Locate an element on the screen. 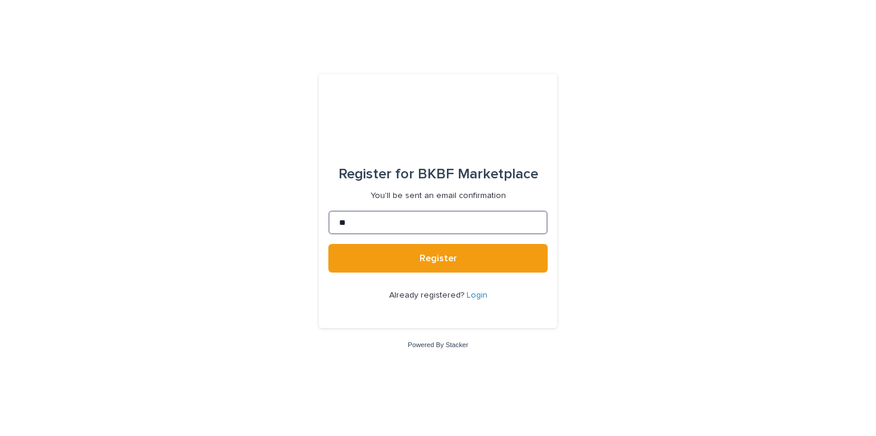 The image size is (876, 436). img: l65f3yHPToSKODuEVUav is located at coordinates (438, 120).